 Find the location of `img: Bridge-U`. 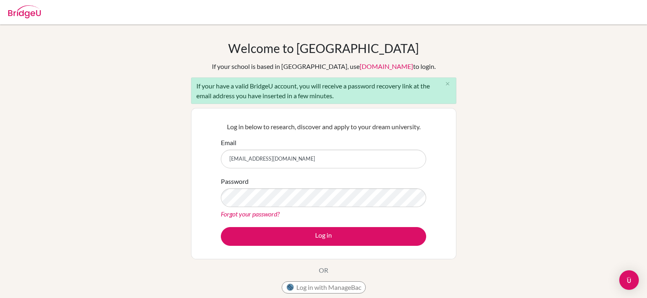

img: Bridge-U is located at coordinates (24, 12).